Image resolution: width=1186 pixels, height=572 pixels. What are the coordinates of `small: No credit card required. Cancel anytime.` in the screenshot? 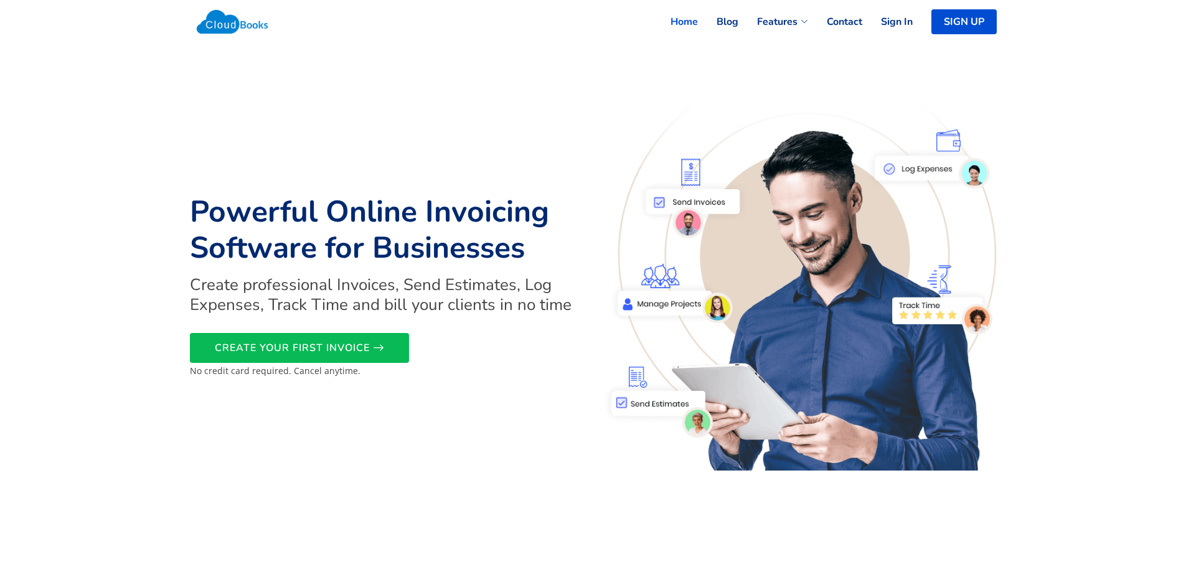 It's located at (275, 371).